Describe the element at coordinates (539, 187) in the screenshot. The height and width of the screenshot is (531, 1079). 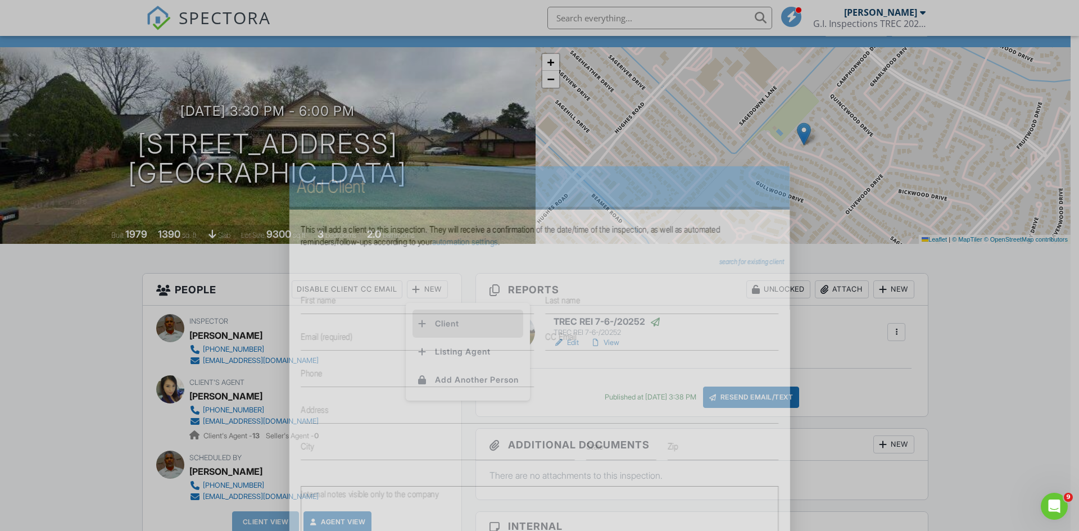
I see `h2: Add Client` at that location.